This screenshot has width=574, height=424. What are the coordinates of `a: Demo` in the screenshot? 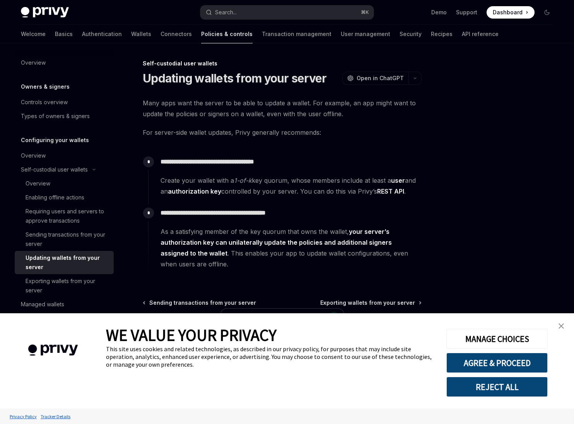 It's located at (439, 12).